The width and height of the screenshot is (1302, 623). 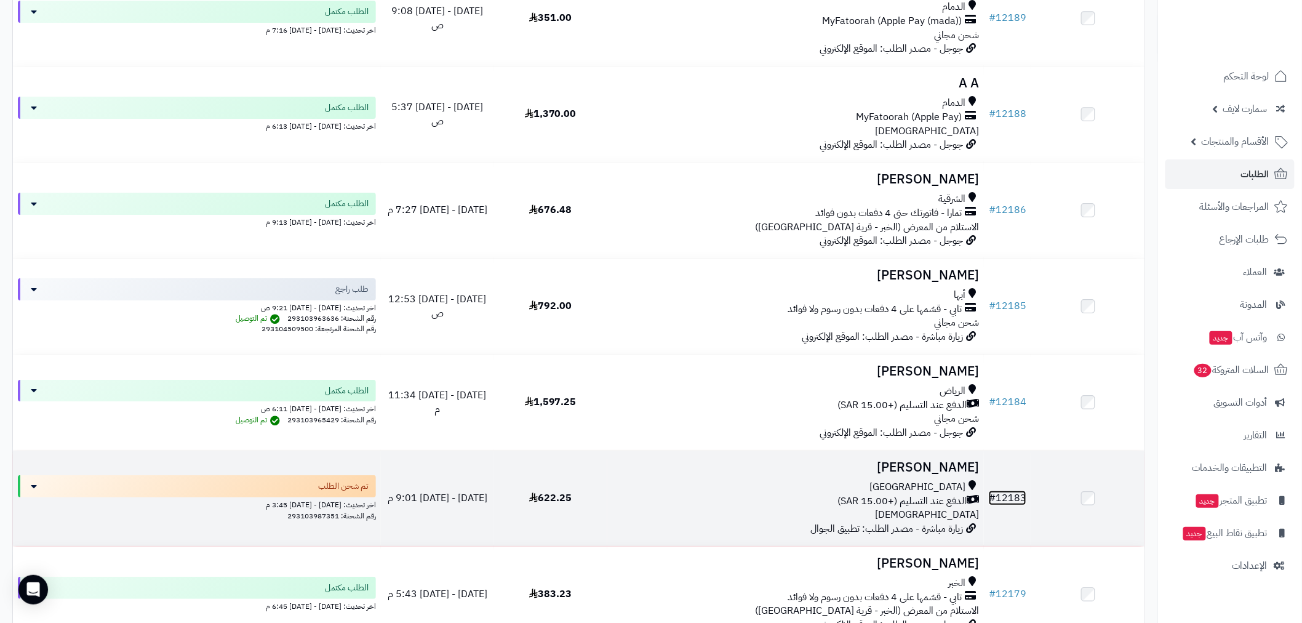 What do you see at coordinates (1007, 402) in the screenshot?
I see `a: #12184` at bounding box center [1007, 402].